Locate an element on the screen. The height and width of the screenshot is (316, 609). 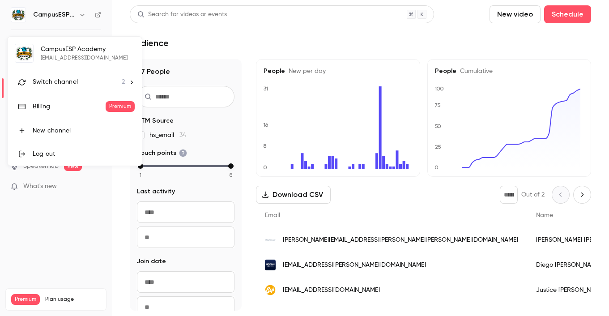
div: Log out is located at coordinates (84, 154).